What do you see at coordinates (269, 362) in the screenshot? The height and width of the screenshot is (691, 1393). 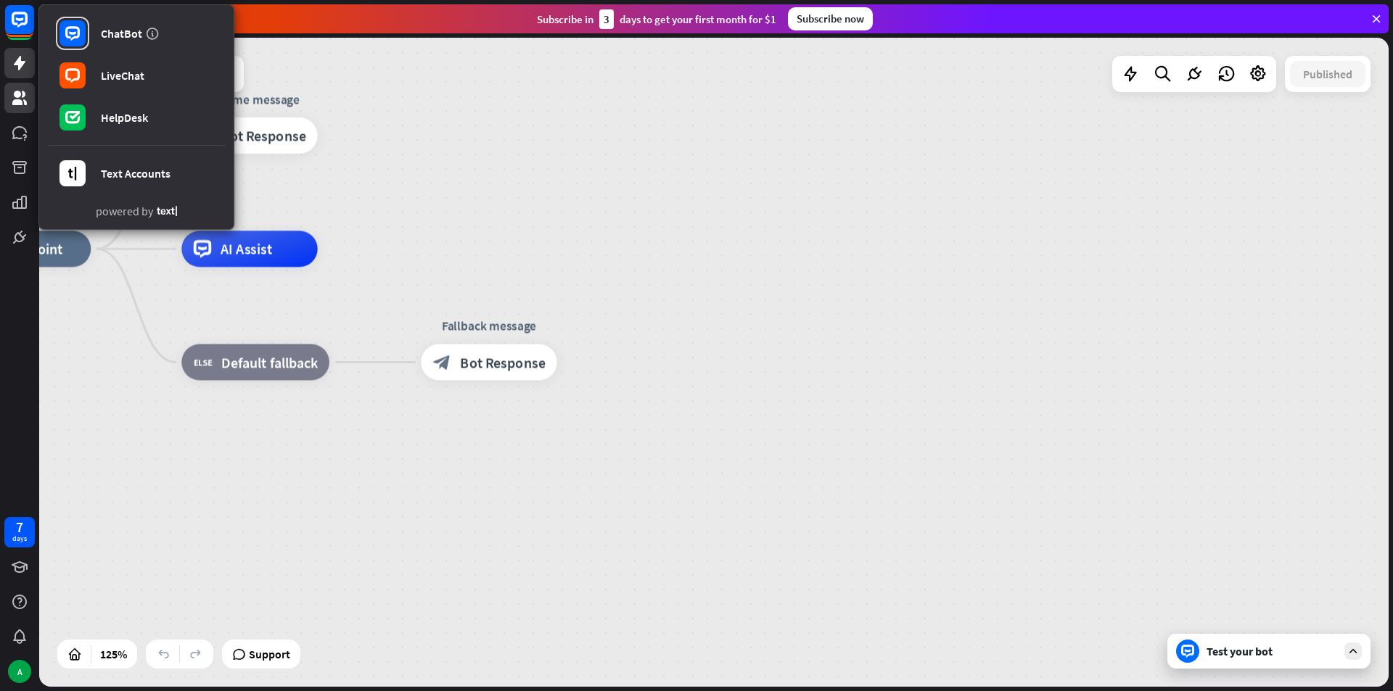 I see `span: Default fallback` at bounding box center [269, 362].